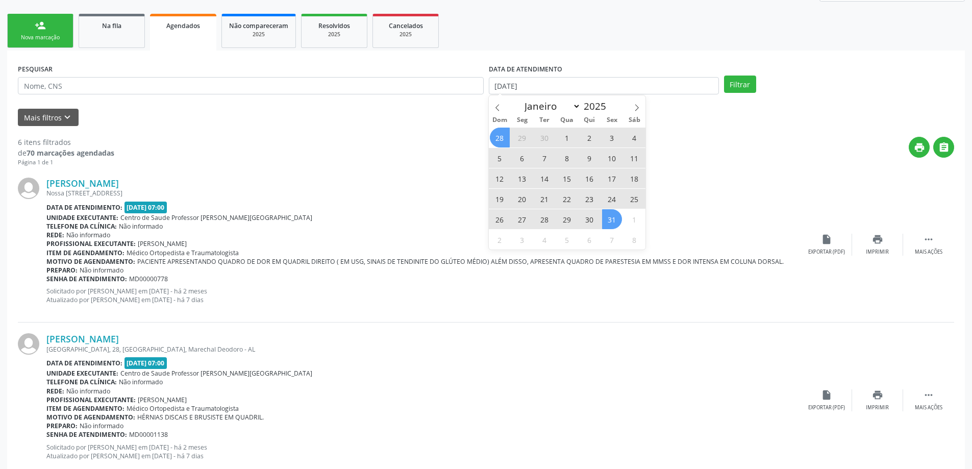 The width and height of the screenshot is (972, 469). Describe the element at coordinates (612, 219) in the screenshot. I see `span: Outubro 31, 2025` at that location.